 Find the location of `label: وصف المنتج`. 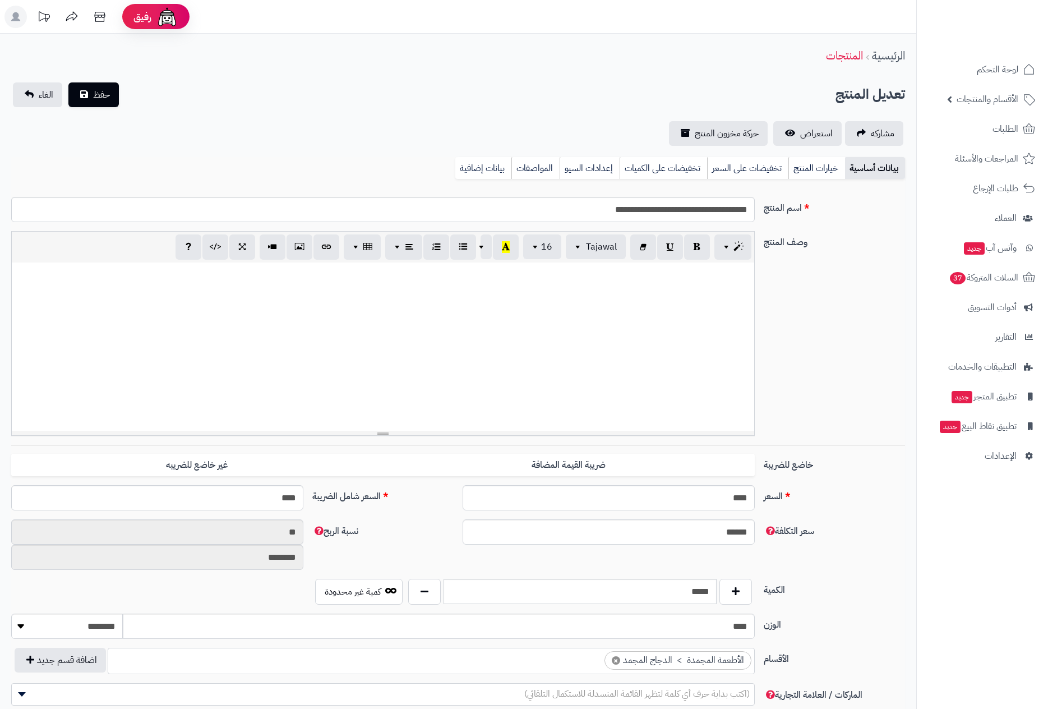

label: وصف المنتج is located at coordinates (834, 240).